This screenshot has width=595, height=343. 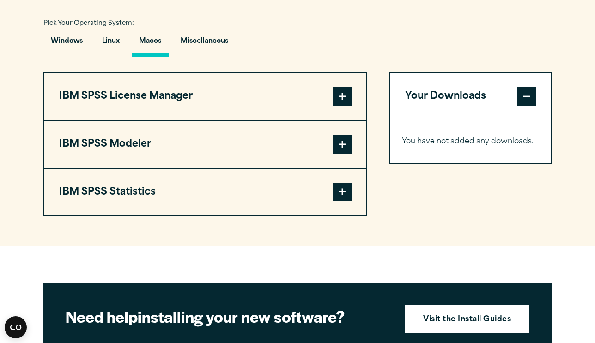 I want to click on button: Open CMP widget, so click(x=16, y=328).